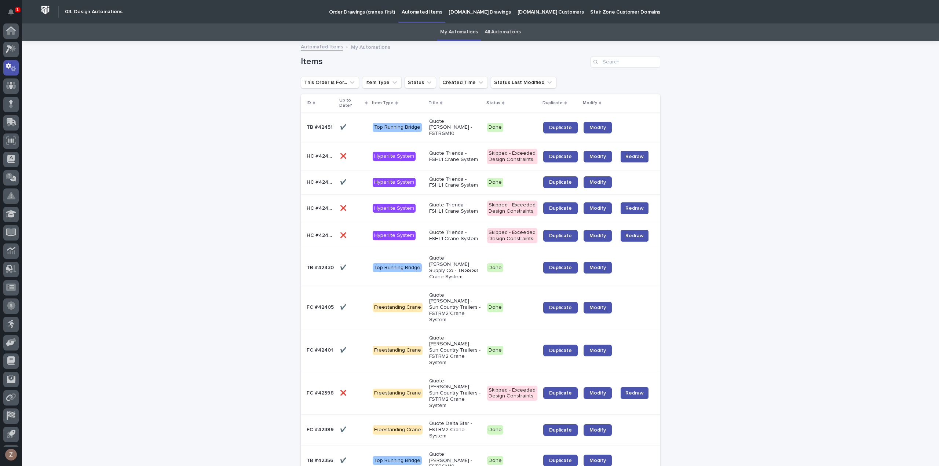 The width and height of the screenshot is (939, 466). What do you see at coordinates (45, 10) in the screenshot?
I see `img: Workspace Logo` at bounding box center [45, 10].